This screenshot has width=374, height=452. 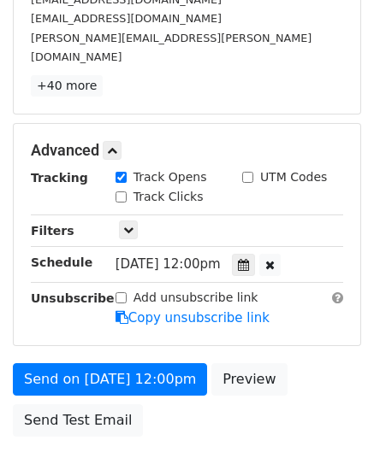 I want to click on a: Send Test Email, so click(x=78, y=421).